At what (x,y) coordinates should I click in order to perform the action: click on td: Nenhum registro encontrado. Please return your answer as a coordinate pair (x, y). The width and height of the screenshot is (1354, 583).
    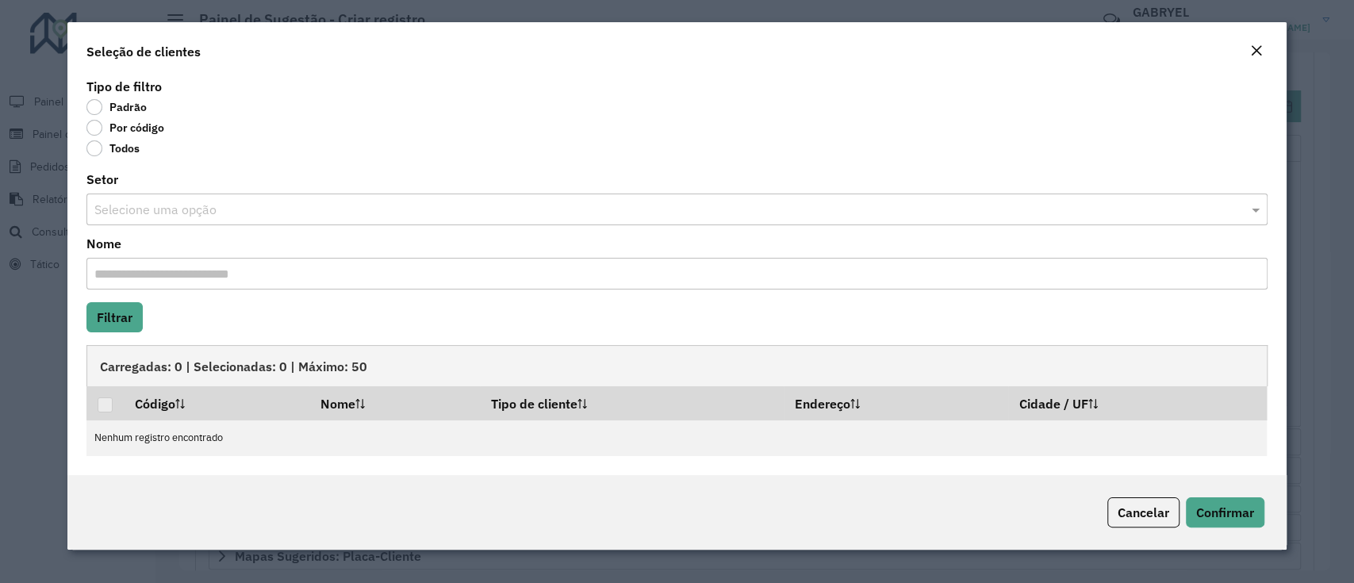
    Looking at the image, I should click on (677, 438).